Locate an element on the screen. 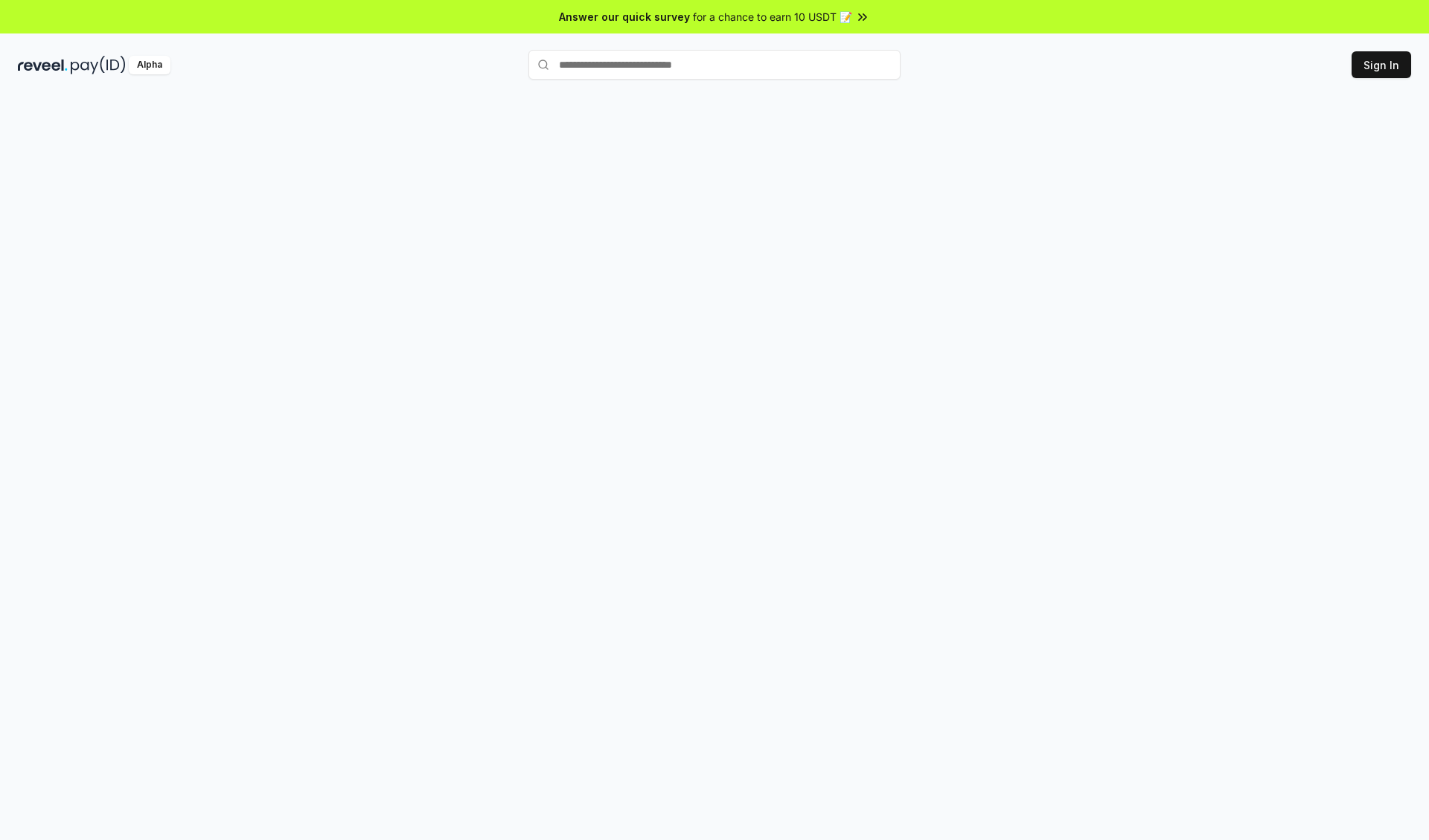  button: Sign In is located at coordinates (1382, 65).